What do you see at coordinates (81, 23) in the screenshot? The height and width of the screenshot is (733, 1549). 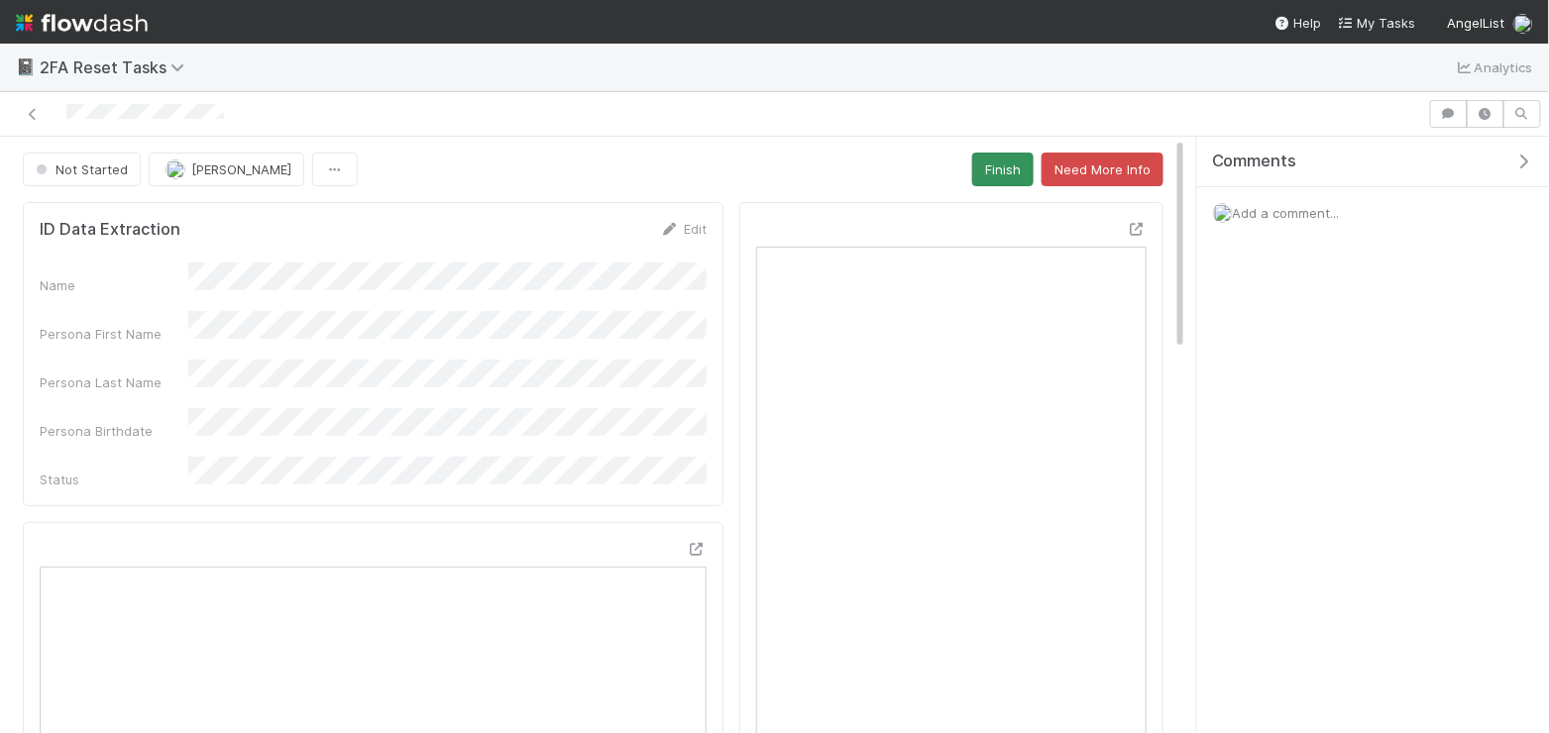 I see `img: logo-inverted-e16ddd16eac7371096b0.svg` at bounding box center [81, 23].